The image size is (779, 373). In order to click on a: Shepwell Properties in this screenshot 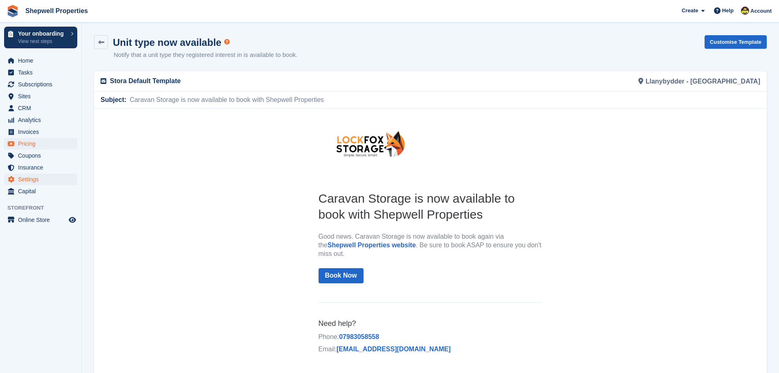, I will do `click(56, 11)`.